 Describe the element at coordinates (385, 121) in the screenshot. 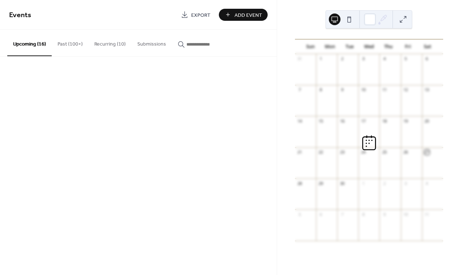

I see `div: 18` at that location.